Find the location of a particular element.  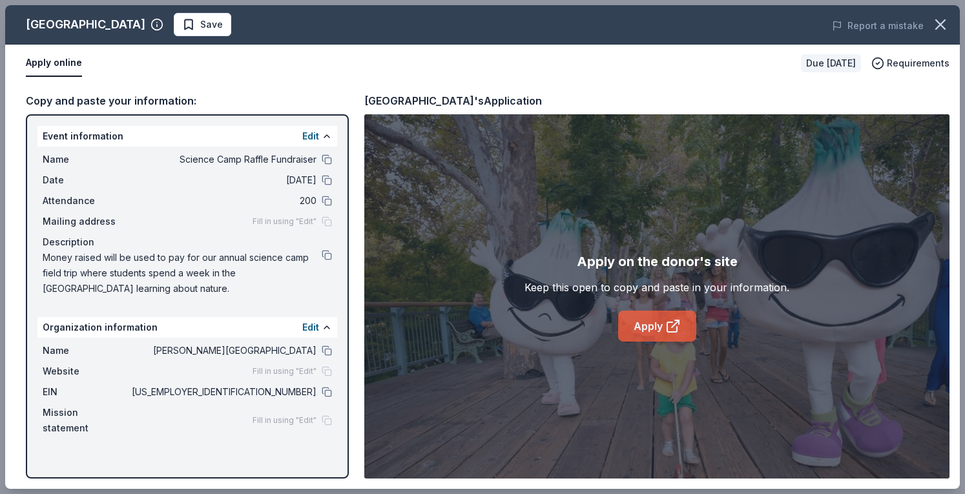

div: Apply on the donor's site is located at coordinates (657, 262).